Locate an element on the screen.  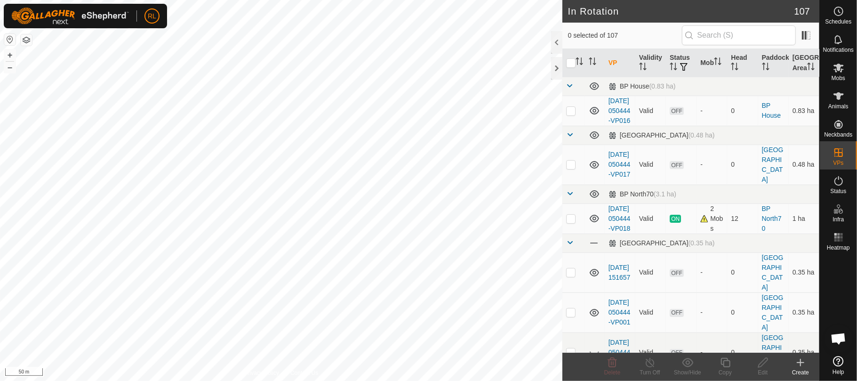
div: Edit is located at coordinates (762, 372).